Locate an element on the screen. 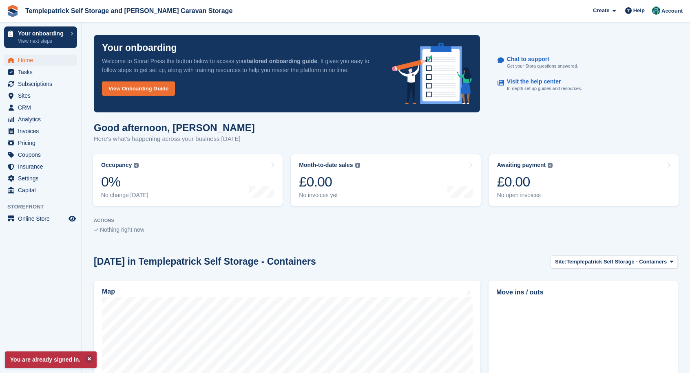 The width and height of the screenshot is (690, 373). a: View Onboarding Guide is located at coordinates (138, 88).